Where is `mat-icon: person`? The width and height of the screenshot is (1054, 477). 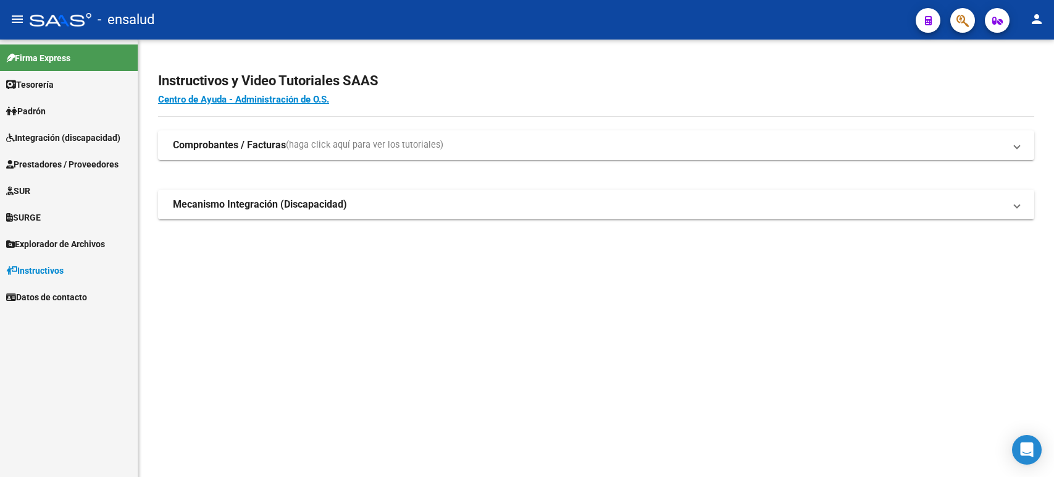
mat-icon: person is located at coordinates (1037, 19).